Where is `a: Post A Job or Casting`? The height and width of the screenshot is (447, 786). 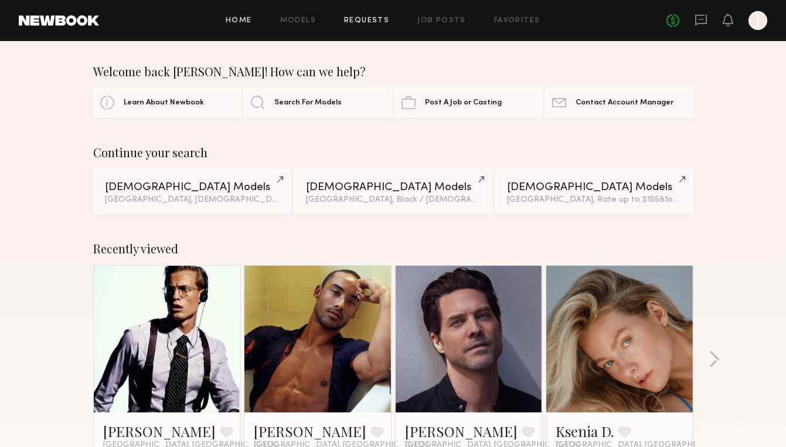 a: Post A Job or Casting is located at coordinates (468, 103).